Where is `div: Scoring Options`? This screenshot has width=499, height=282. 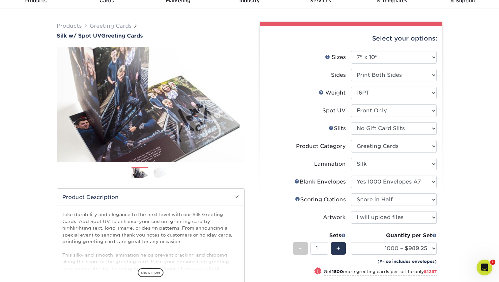
div: Scoring Options is located at coordinates (321, 200).